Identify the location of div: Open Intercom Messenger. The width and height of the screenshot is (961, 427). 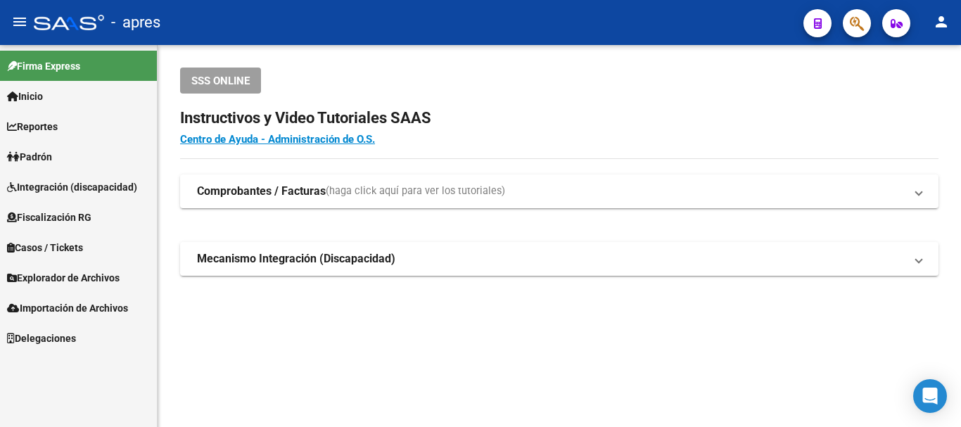
(930, 396).